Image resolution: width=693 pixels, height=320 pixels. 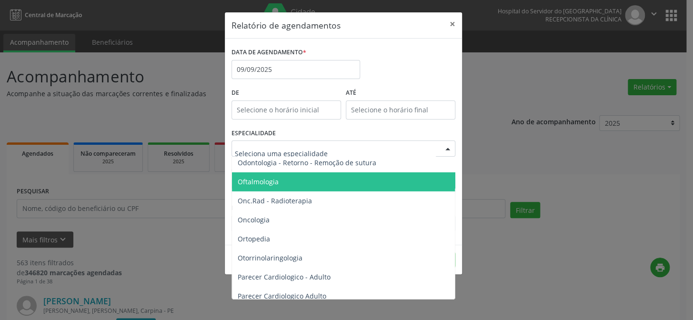 I want to click on span: Oncologia, so click(x=253, y=220).